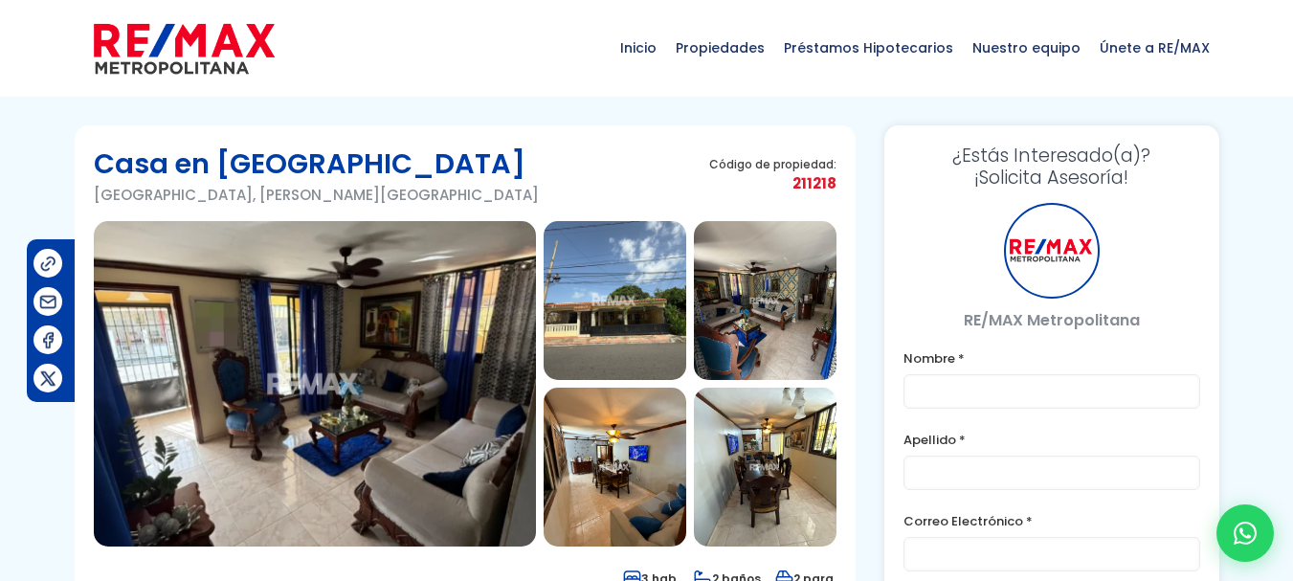  What do you see at coordinates (720, 48) in the screenshot?
I see `span: Propiedades` at bounding box center [720, 48].